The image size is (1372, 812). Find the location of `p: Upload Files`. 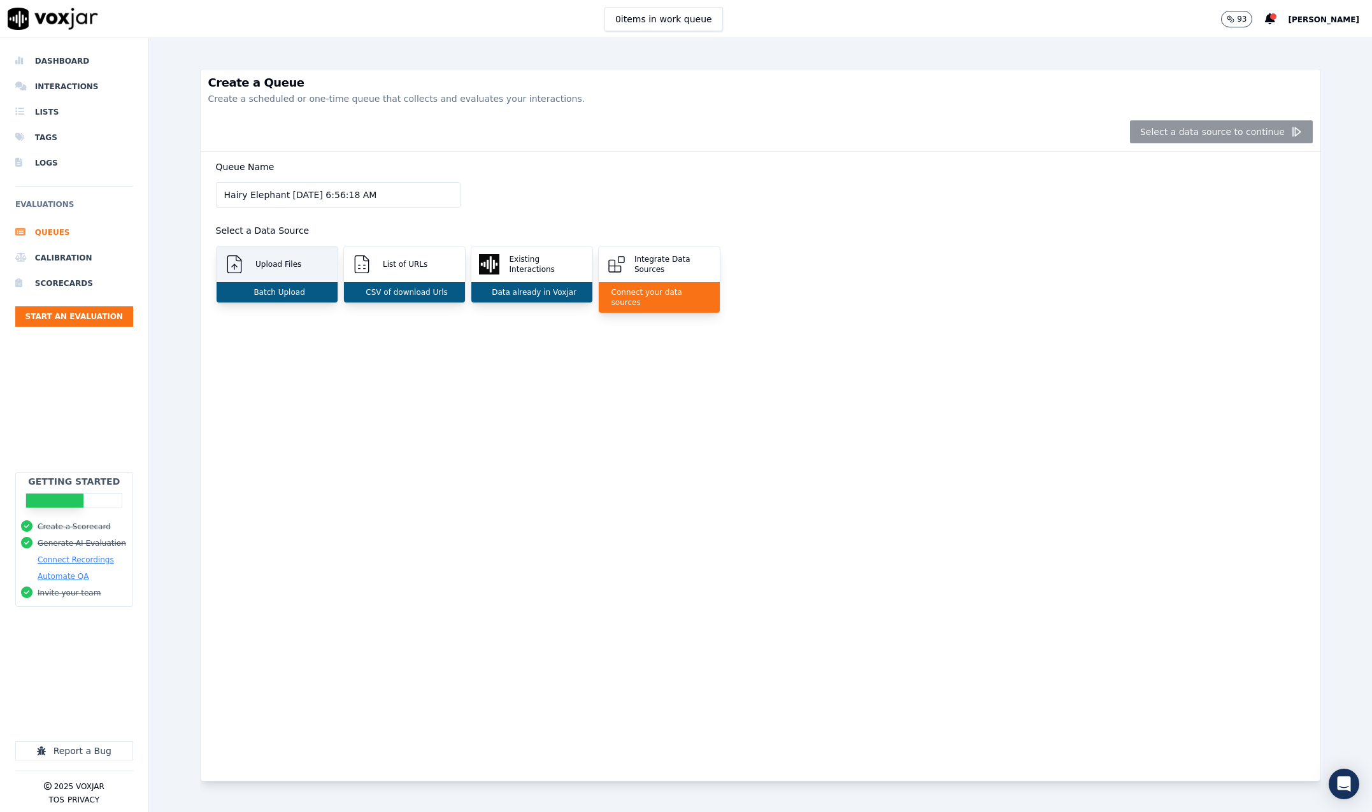

p: Upload Files is located at coordinates (276, 264).